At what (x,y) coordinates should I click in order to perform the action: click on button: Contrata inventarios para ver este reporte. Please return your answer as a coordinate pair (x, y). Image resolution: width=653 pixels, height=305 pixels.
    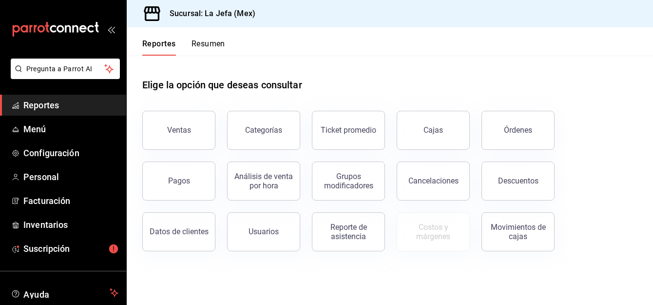
    Looking at the image, I should click on (433, 231).